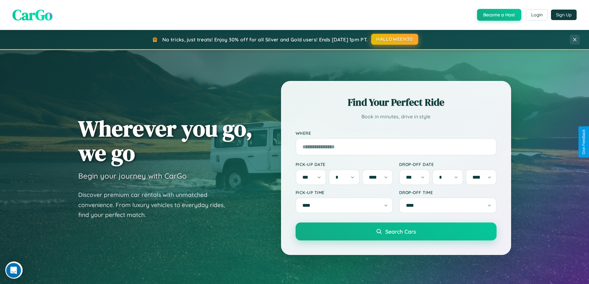 This screenshot has height=284, width=589. Describe the element at coordinates (396, 117) in the screenshot. I see `p: Book in minutes, drive in style` at that location.